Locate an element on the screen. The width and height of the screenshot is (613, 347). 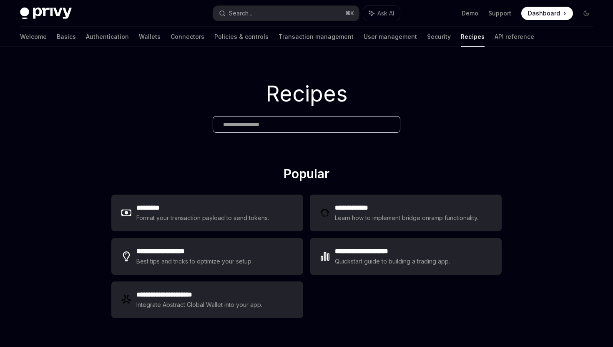
a: Transaction management is located at coordinates (316, 37).